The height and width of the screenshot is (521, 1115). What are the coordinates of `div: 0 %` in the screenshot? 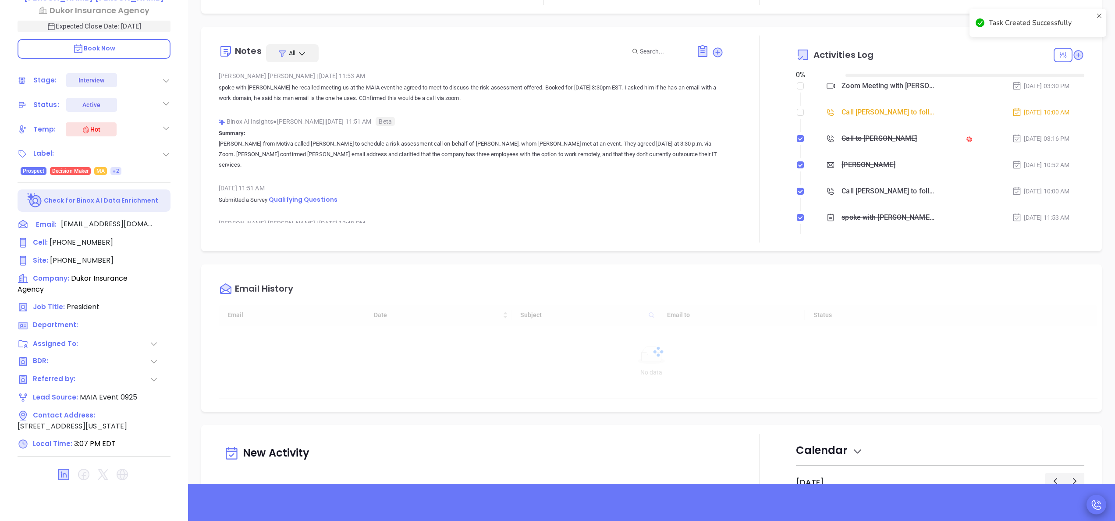 It's located at (816, 75).